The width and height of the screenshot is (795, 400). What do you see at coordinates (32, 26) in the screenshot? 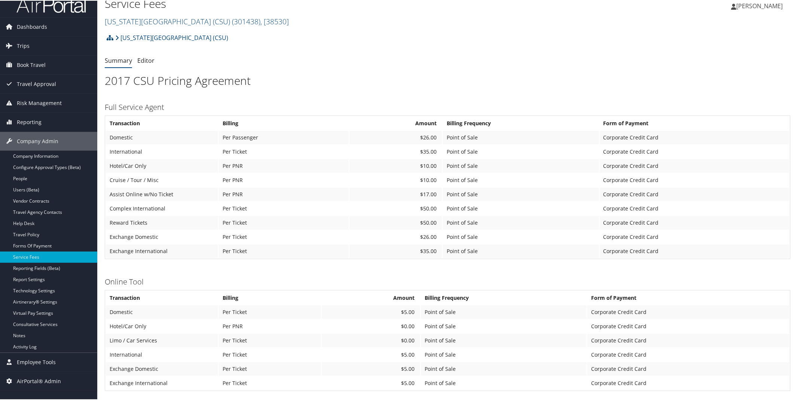
I see `span: Dashboards` at bounding box center [32, 26].